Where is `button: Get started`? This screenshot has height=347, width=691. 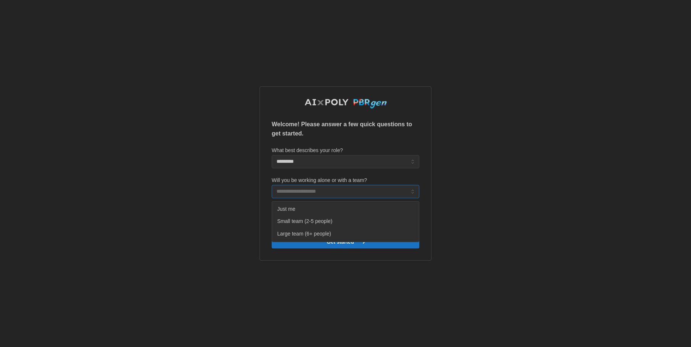
button: Get started is located at coordinates (346, 242).